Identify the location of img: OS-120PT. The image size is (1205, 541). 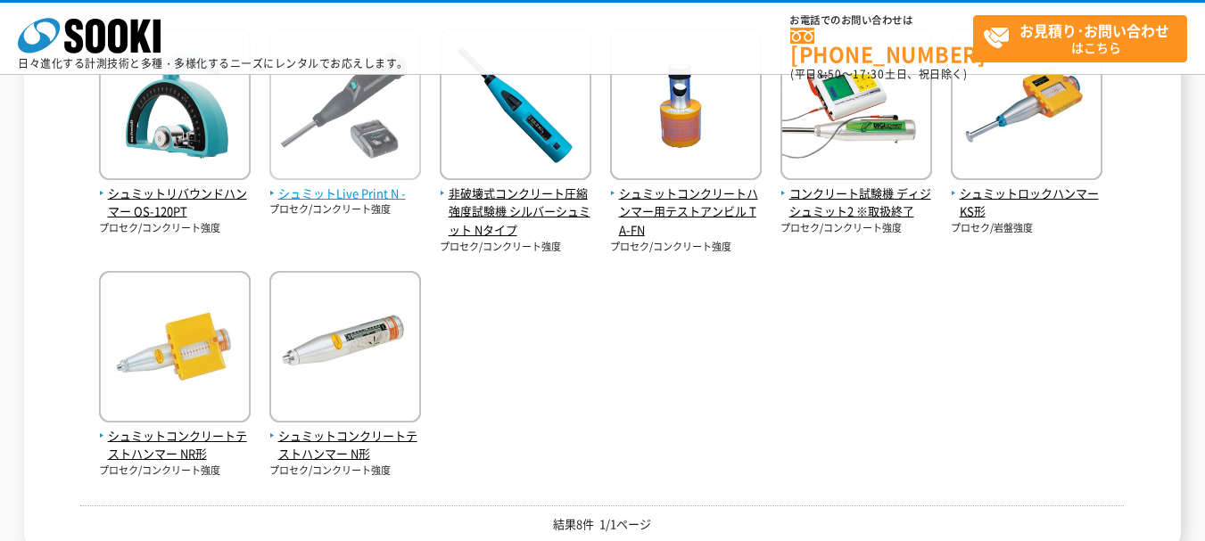
(175, 106).